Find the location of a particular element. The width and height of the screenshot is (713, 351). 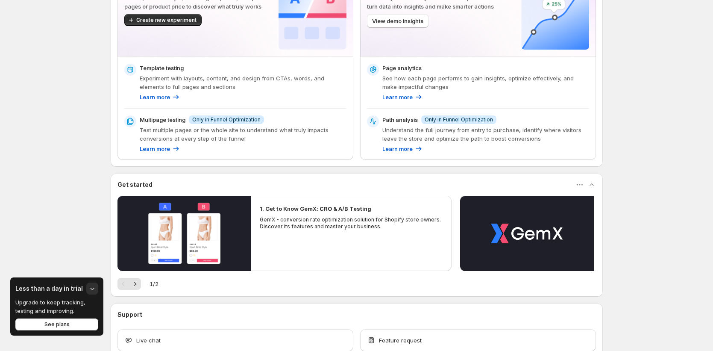

p: Template testing is located at coordinates (162, 68).